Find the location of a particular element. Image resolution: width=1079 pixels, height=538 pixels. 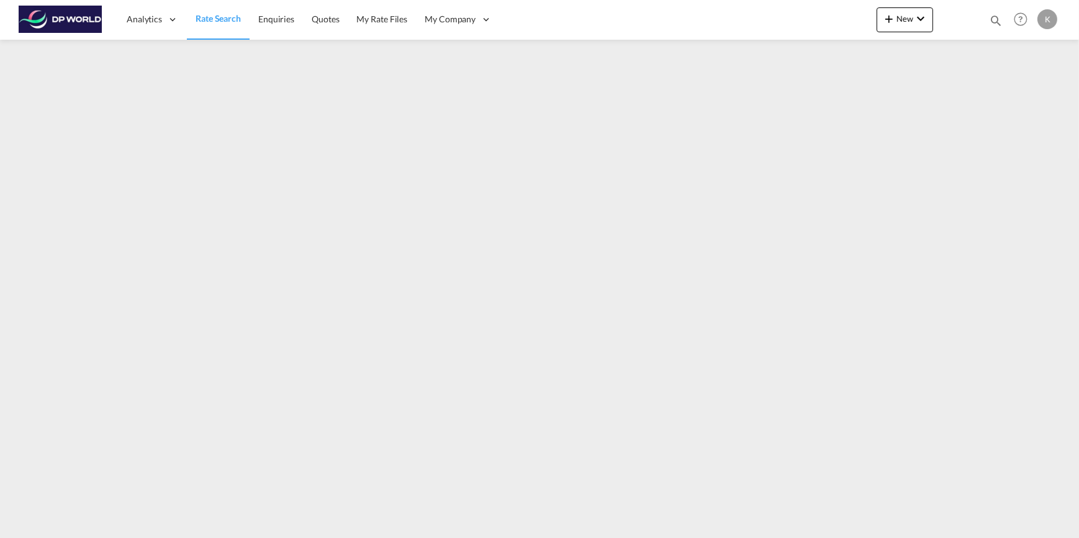

span: Analytics is located at coordinates (144, 19).